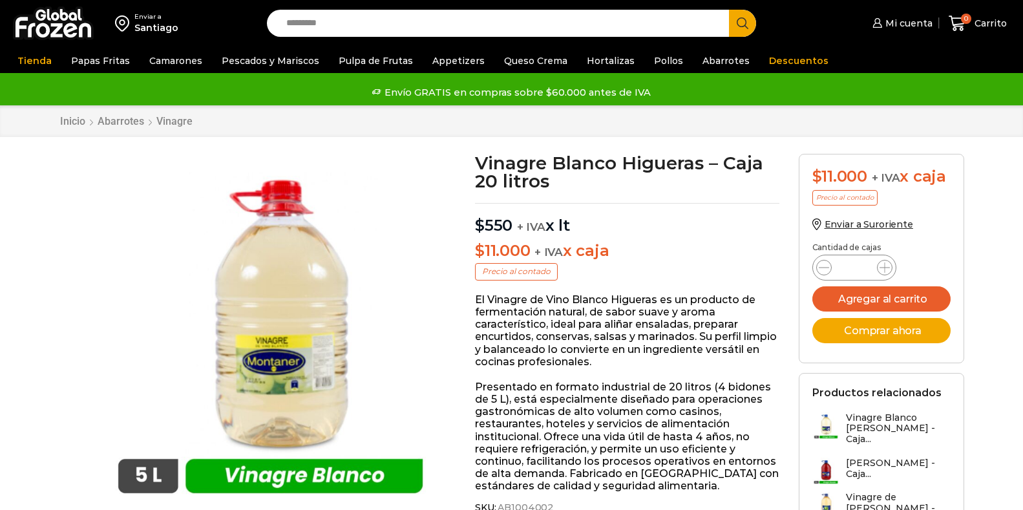 The height and width of the screenshot is (510, 1023). Describe the element at coordinates (855, 268) in the screenshot. I see `input: Product quantity` at that location.